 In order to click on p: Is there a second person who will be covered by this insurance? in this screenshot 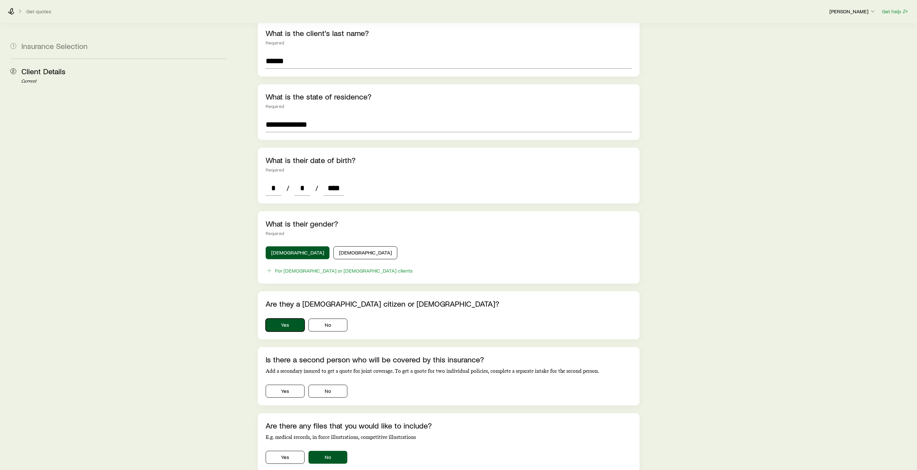, I will do `click(449, 360)`.